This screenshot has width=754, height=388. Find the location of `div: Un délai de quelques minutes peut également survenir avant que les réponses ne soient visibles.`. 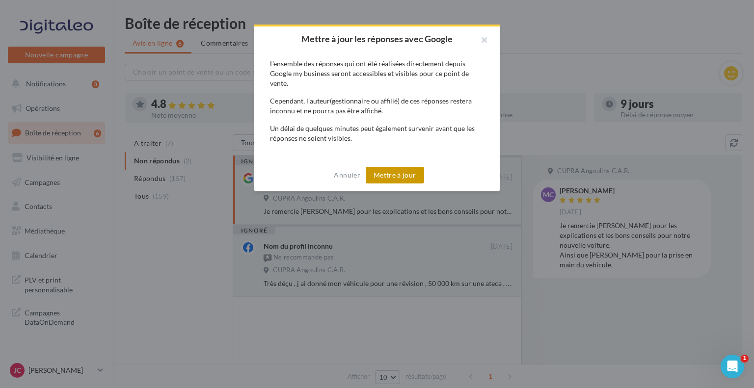

div: Un délai de quelques minutes peut également survenir avant que les réponses ne soient visibles. is located at coordinates (377, 133).